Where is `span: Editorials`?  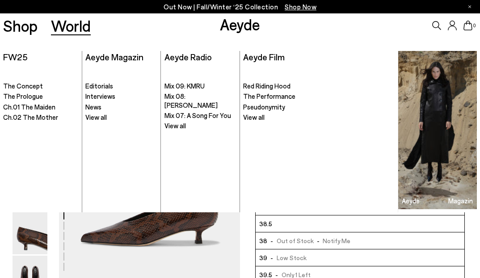 span: Editorials is located at coordinates (99, 86).